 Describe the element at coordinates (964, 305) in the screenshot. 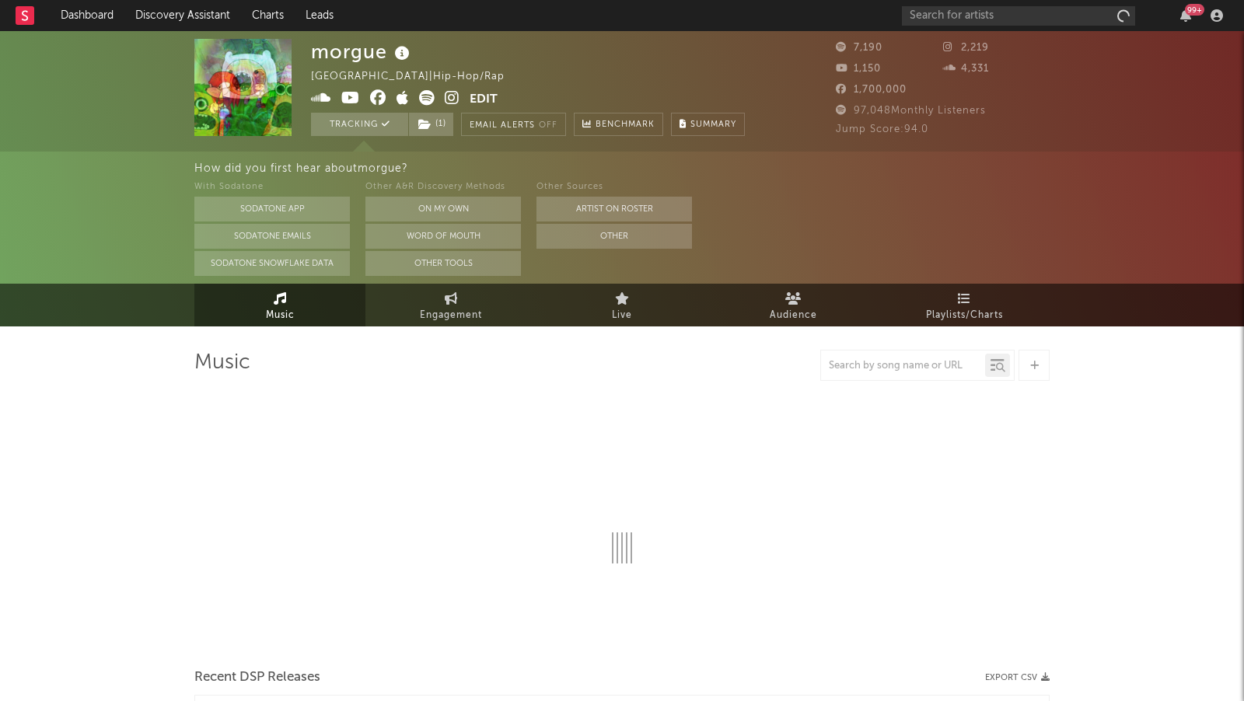

I see `a: Playlists/Charts` at that location.